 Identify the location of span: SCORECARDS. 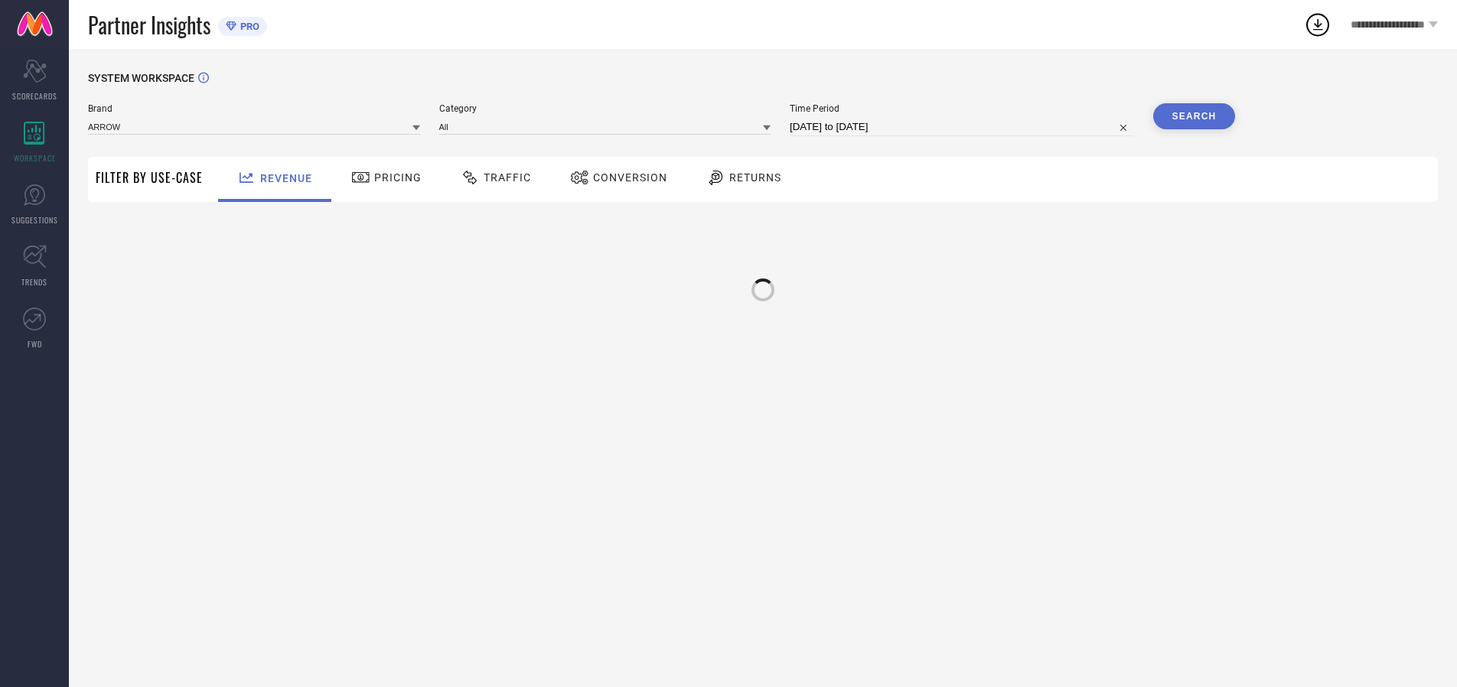
(34, 96).